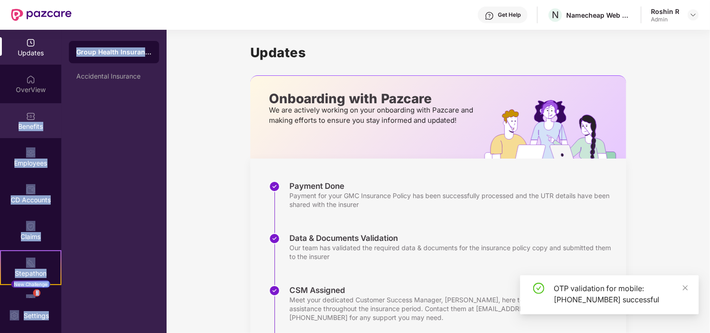  I want to click on div: Group Health Insurance, so click(114, 52).